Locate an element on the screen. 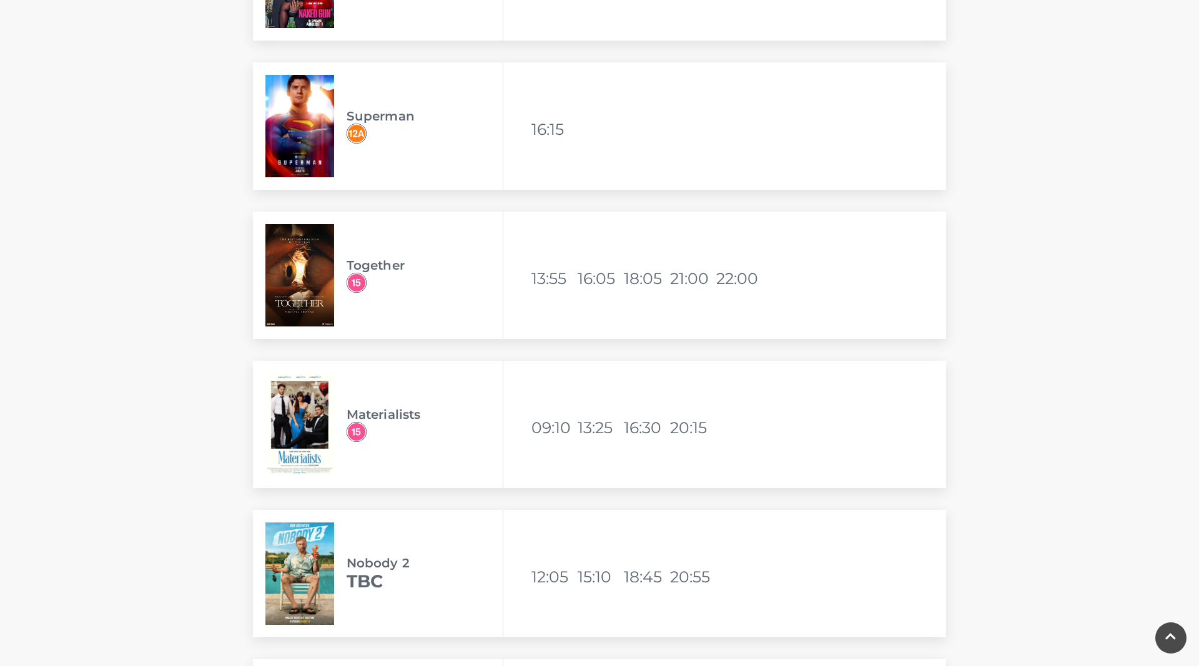 This screenshot has width=1199, height=666. li: 22:00 is located at coordinates (738, 279).